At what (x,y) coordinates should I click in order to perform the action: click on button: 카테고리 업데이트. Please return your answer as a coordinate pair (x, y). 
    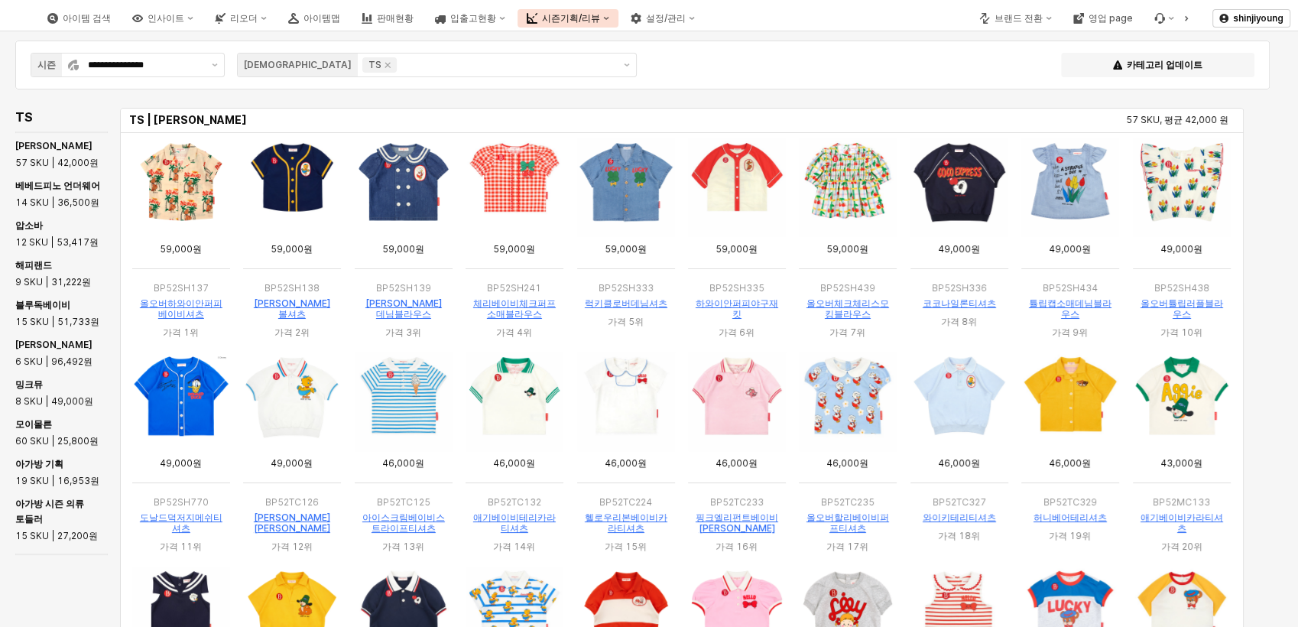
    Looking at the image, I should click on (1157, 65).